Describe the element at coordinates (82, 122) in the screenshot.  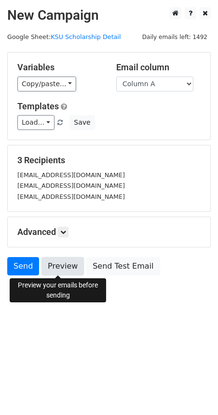
I see `button: Save` at that location.